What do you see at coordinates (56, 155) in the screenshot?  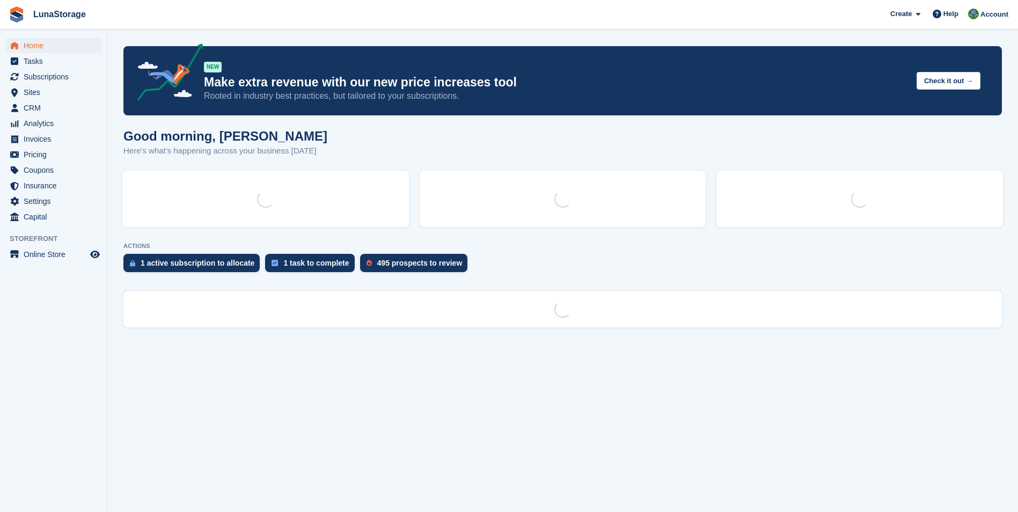 I see `span: Pricing` at bounding box center [56, 155].